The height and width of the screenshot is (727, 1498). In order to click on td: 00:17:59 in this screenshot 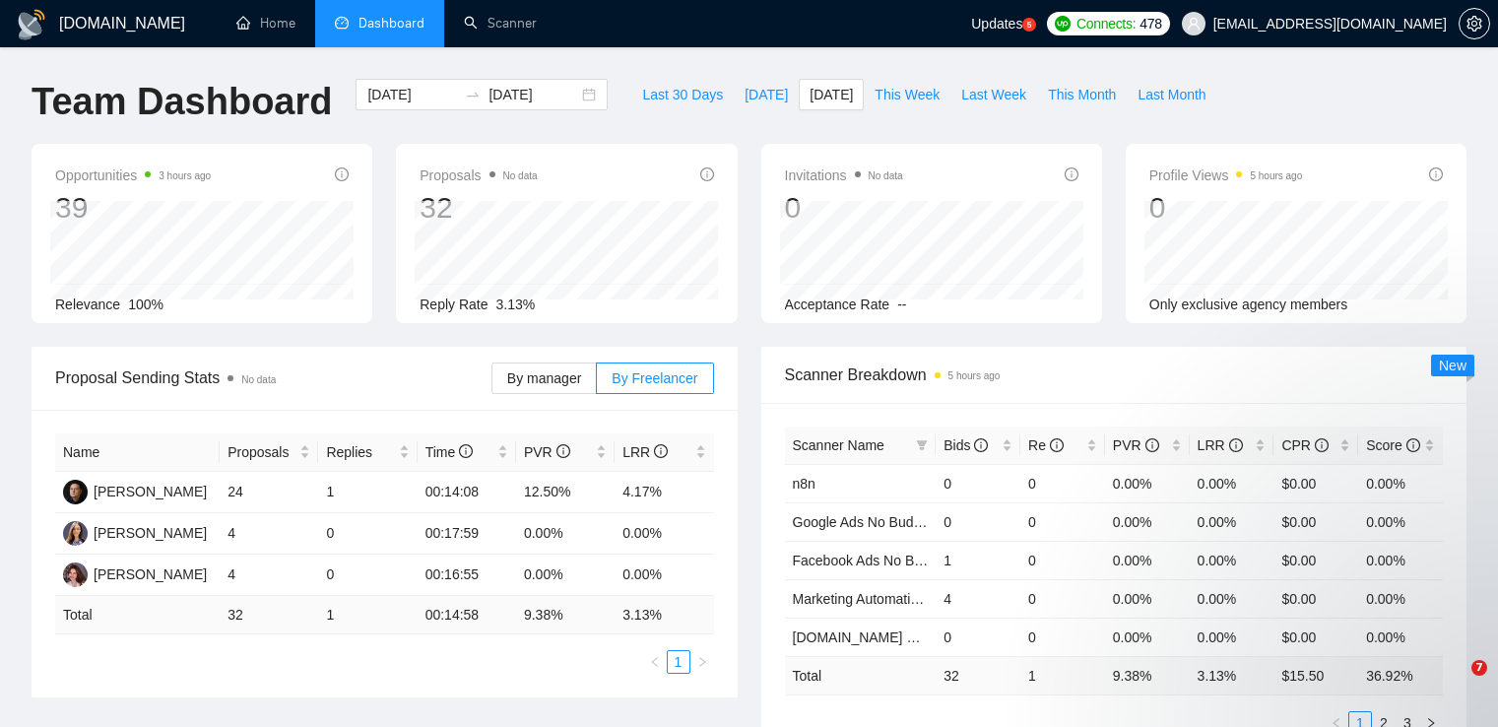, I will do `click(467, 534)`.